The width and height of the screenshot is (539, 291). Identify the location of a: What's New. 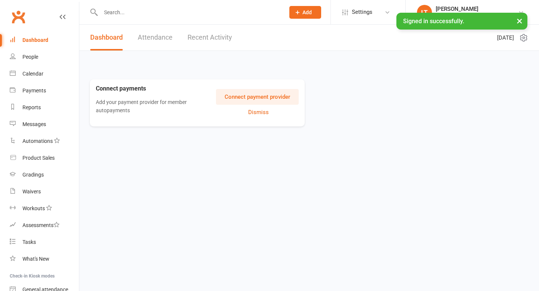
(44, 259).